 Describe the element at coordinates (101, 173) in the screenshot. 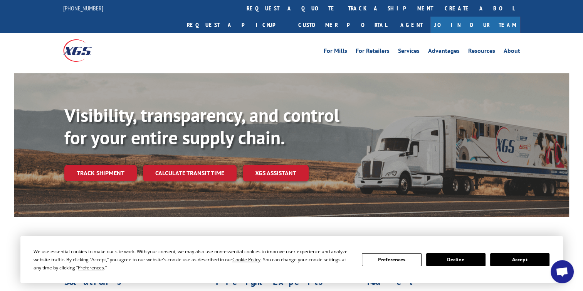

I see `a: Track shipment` at that location.